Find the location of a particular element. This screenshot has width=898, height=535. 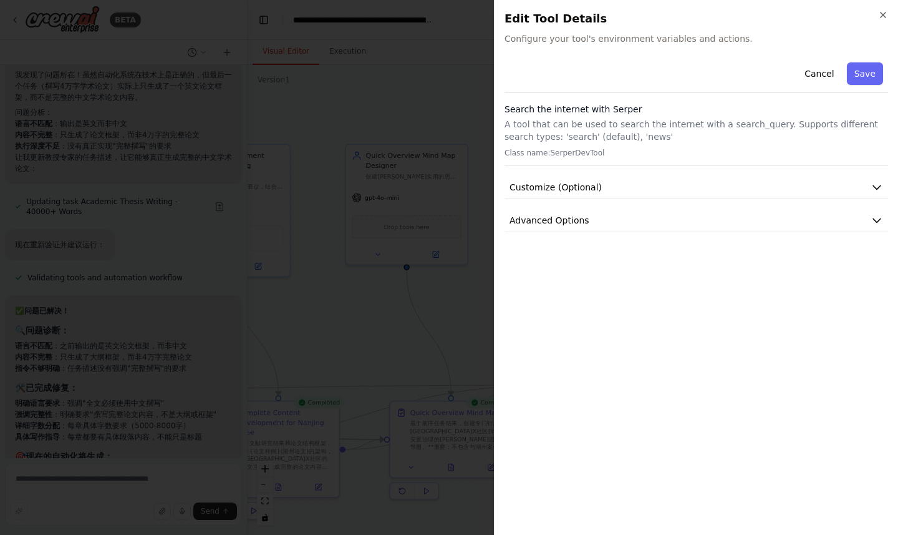

p: A tool that can be used to search the internet with a search_query. Supports different search typ... is located at coordinates (696, 130).